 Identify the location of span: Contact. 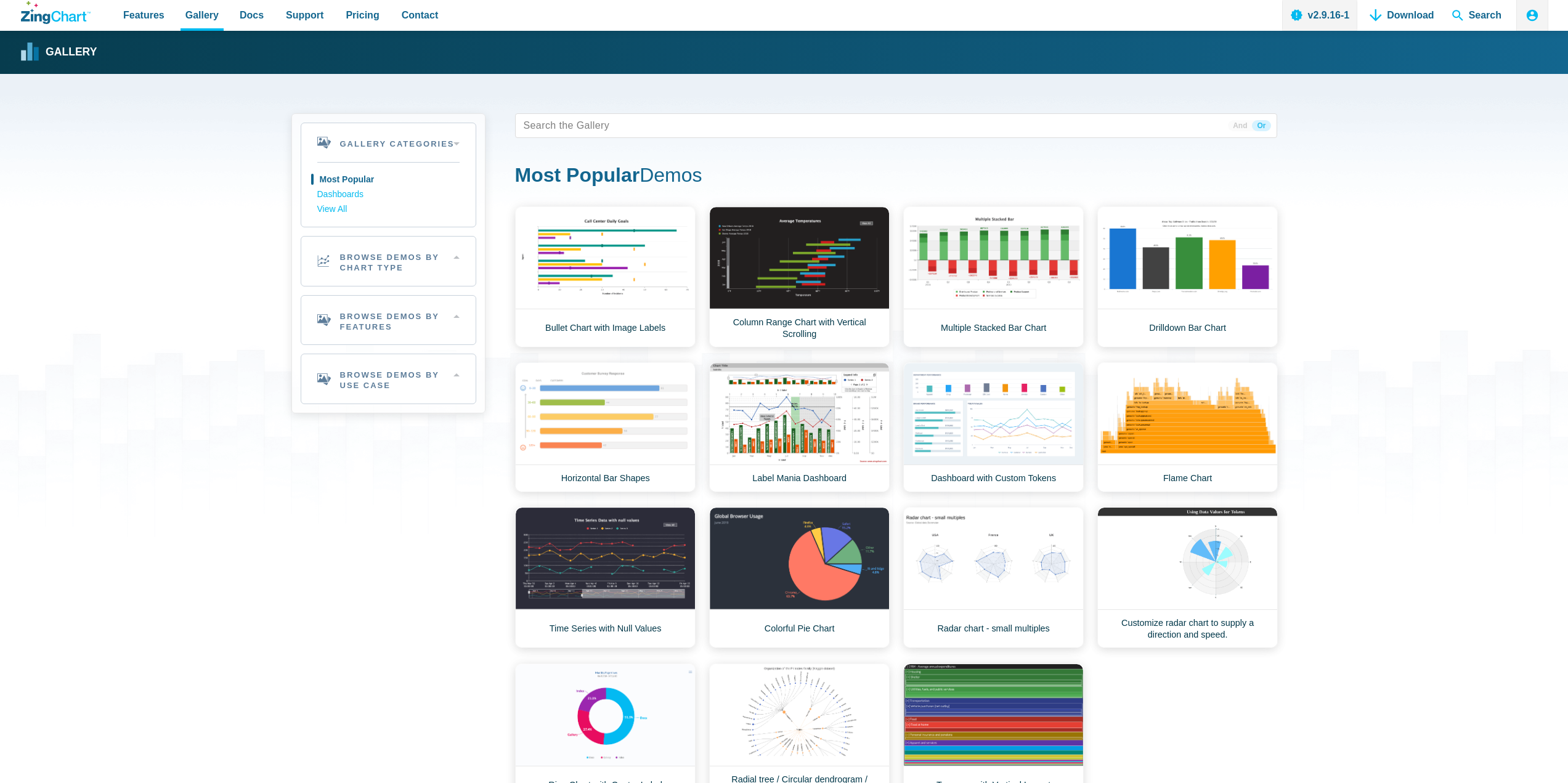
(420, 15).